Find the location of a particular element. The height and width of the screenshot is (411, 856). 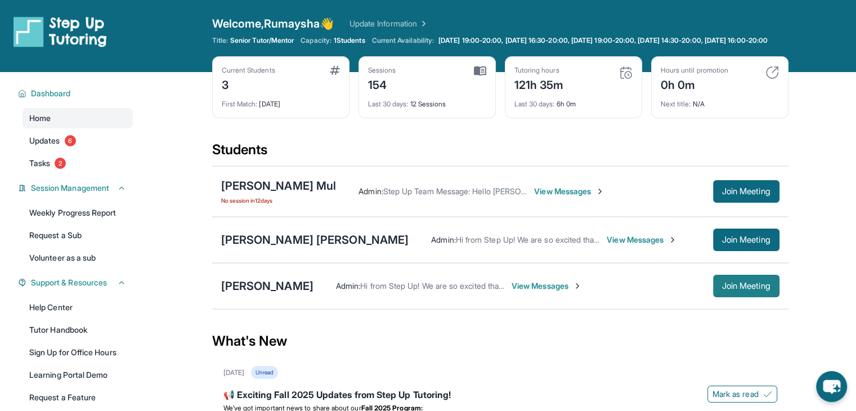

span: Mark as read is located at coordinates (735, 394).